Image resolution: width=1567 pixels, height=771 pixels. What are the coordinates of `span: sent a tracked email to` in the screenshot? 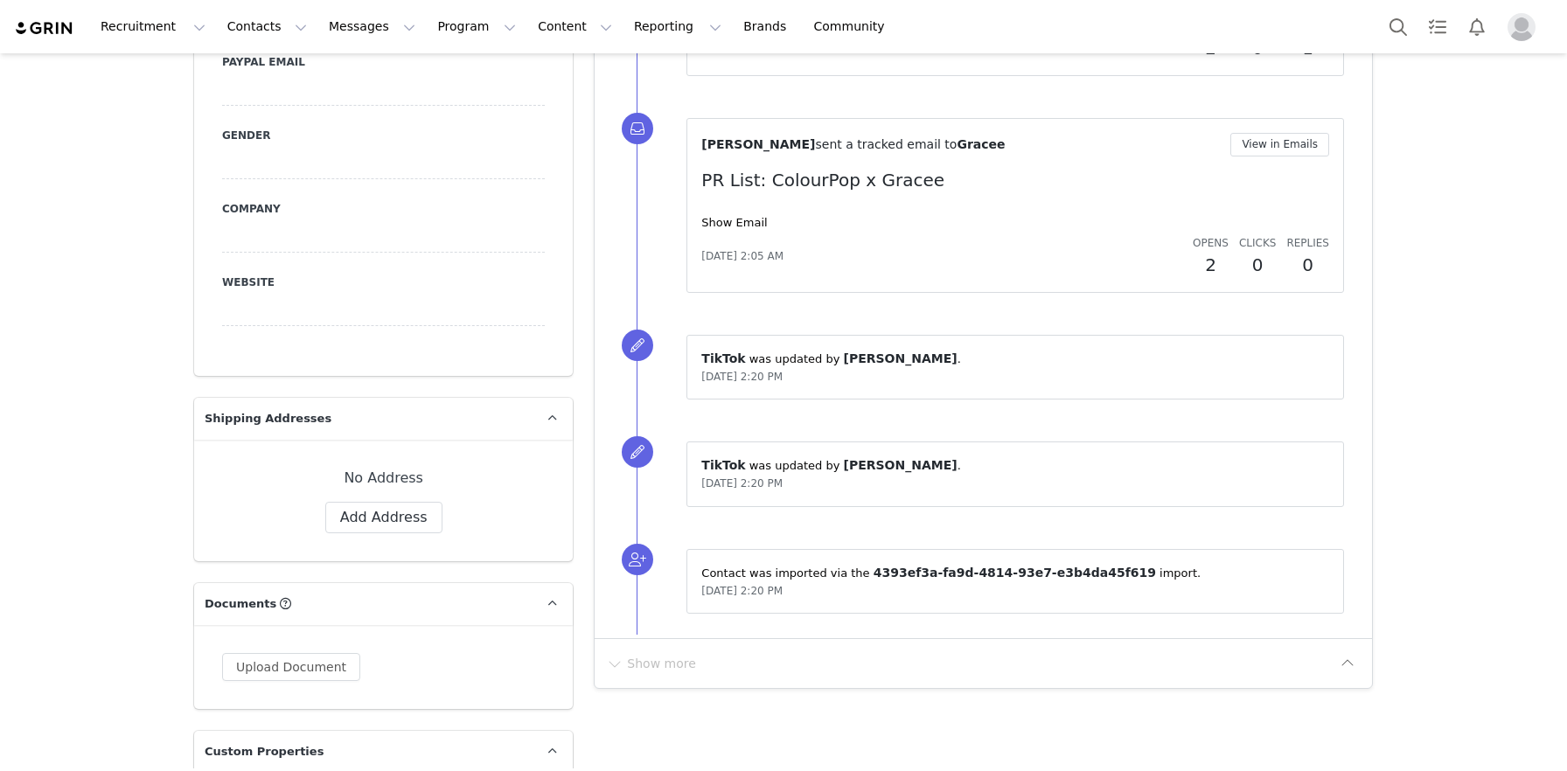 It's located at (886, 144).